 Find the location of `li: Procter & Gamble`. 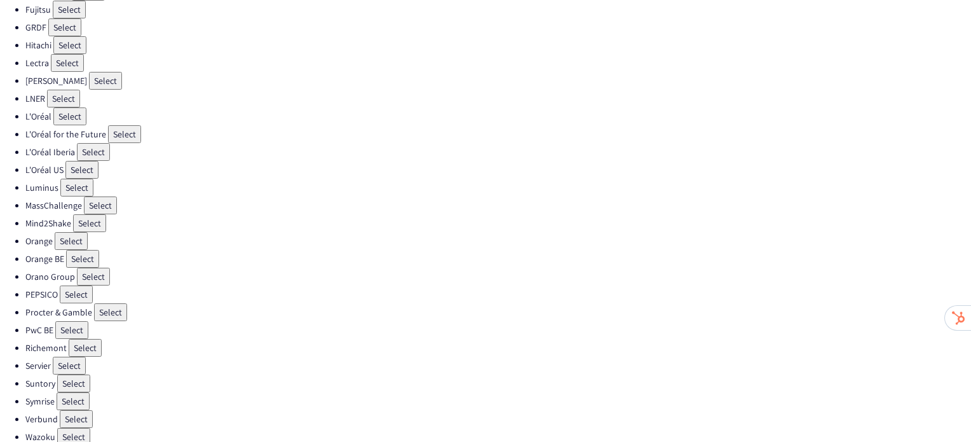

li: Procter & Gamble is located at coordinates (498, 312).